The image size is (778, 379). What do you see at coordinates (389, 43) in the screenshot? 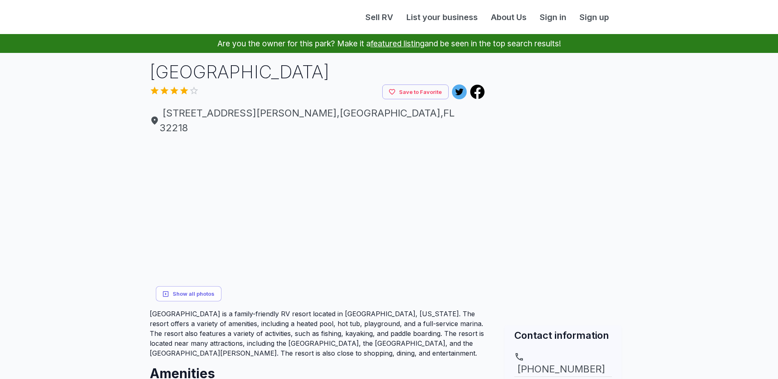
I see `p: Are you the owner for this park? Make it a and be seen in the top search results!` at bounding box center [389, 43].